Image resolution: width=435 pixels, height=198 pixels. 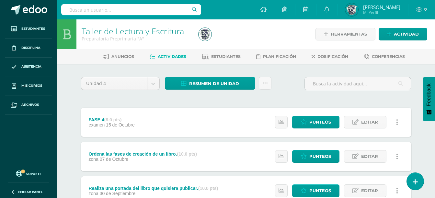 I want to click on span: Archivos, so click(x=30, y=105).